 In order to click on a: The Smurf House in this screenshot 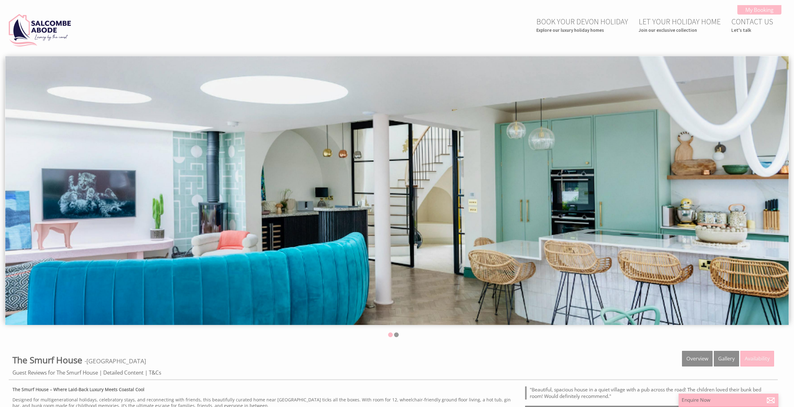, I will do `click(48, 360)`.